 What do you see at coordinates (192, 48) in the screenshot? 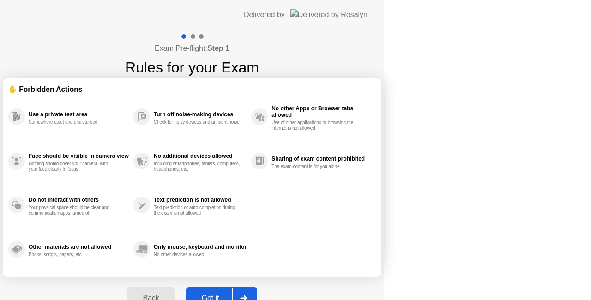
I see `h4: Exam Pre-flight:` at bounding box center [192, 48].